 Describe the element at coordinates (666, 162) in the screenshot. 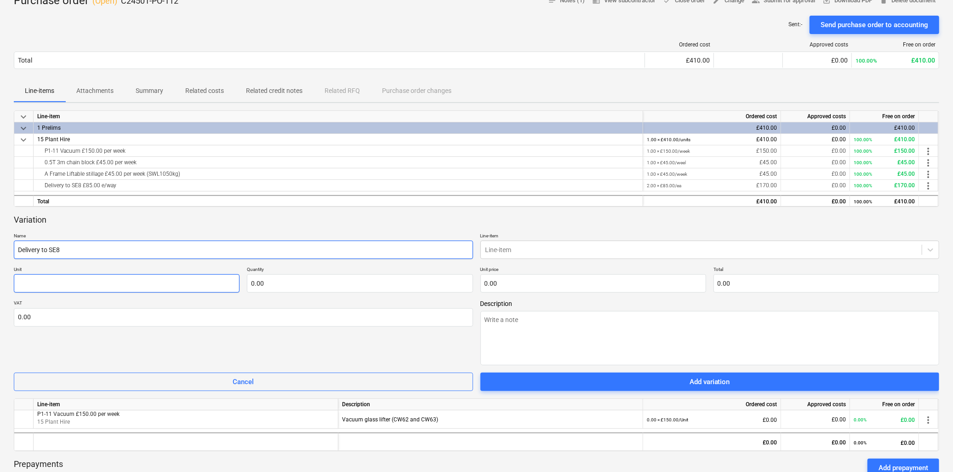

I see `small: 1.00 × £45.00 / weel` at that location.